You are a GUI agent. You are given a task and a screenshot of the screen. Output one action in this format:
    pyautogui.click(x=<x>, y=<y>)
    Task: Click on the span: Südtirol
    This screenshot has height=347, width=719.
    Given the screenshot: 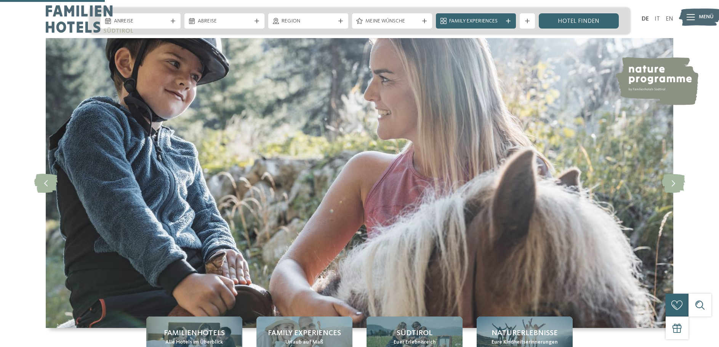 What is the action you would take?
    pyautogui.click(x=415, y=333)
    